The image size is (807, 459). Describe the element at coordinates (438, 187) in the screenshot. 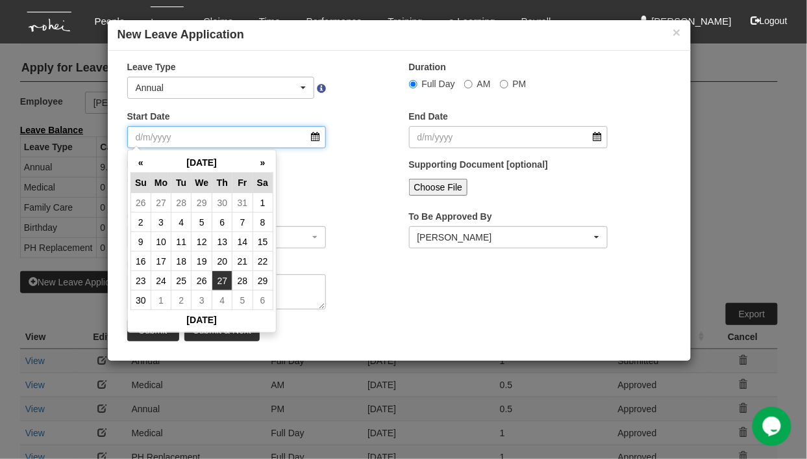

I see `input: Choose File` at that location.